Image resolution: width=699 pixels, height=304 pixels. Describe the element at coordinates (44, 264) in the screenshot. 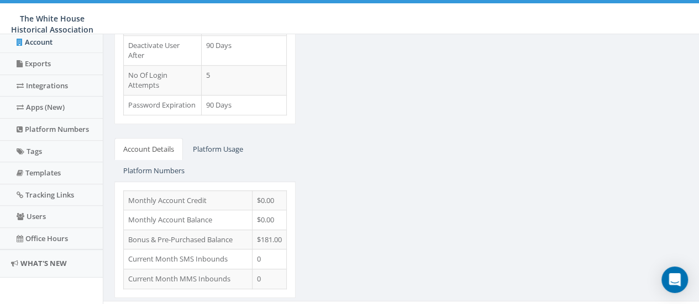

I see `span: What's New` at that location.